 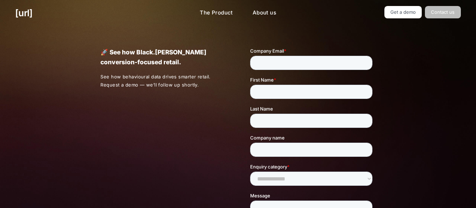 What do you see at coordinates (216, 13) in the screenshot?
I see `a: The Product` at bounding box center [216, 13].